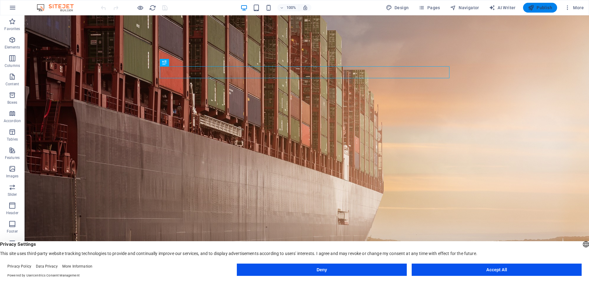  What do you see at coordinates (12, 84) in the screenshot?
I see `p: Content` at bounding box center [12, 84].